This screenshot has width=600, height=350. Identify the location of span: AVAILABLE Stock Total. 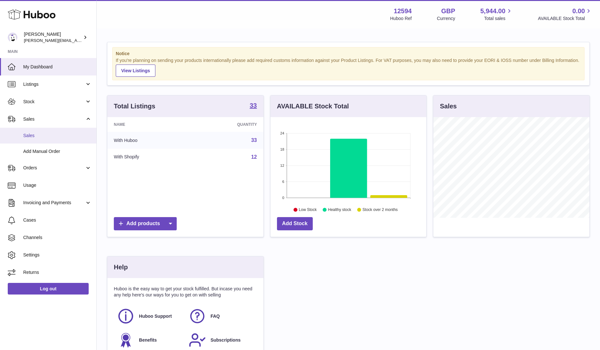
(565, 18).